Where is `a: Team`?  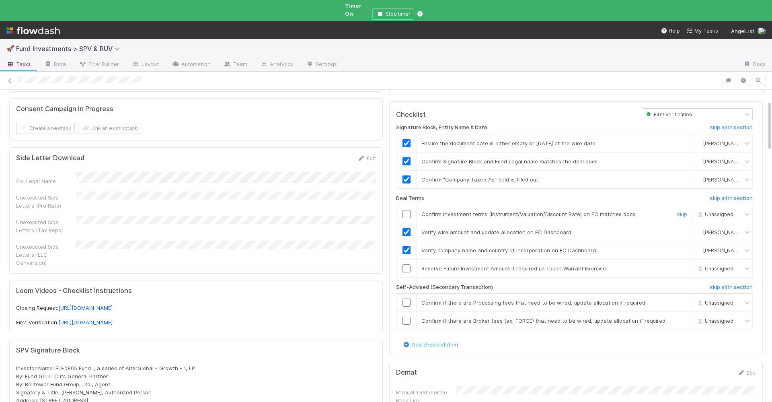
a: Team is located at coordinates (235, 65).